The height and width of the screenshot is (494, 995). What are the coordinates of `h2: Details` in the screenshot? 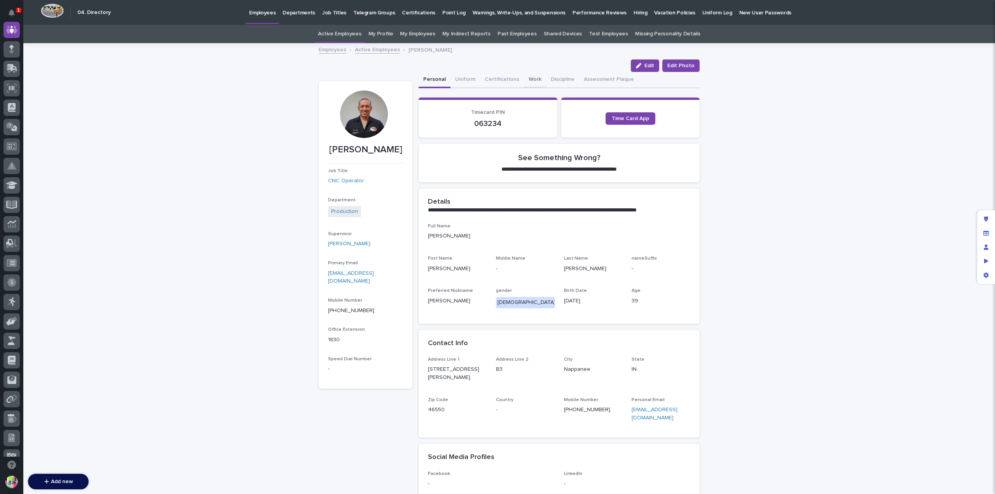 It's located at (439, 202).